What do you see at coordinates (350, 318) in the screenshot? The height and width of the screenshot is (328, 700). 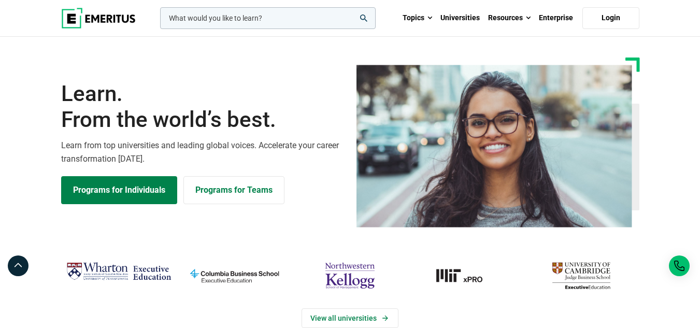 I see `a: View Universities` at bounding box center [350, 318].